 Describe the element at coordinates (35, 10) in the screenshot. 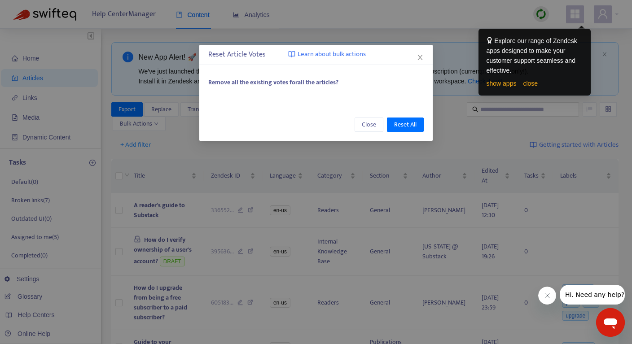

I see `span: Hi. Need any help?` at that location.